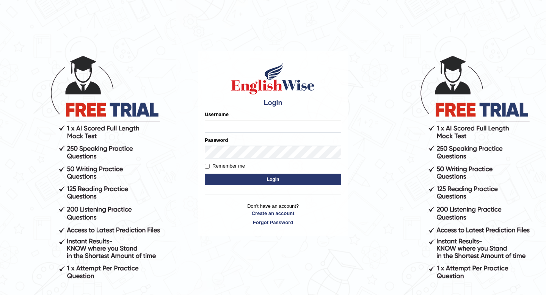 Image resolution: width=546 pixels, height=295 pixels. Describe the element at coordinates (273, 103) in the screenshot. I see `h4: Login` at that location.